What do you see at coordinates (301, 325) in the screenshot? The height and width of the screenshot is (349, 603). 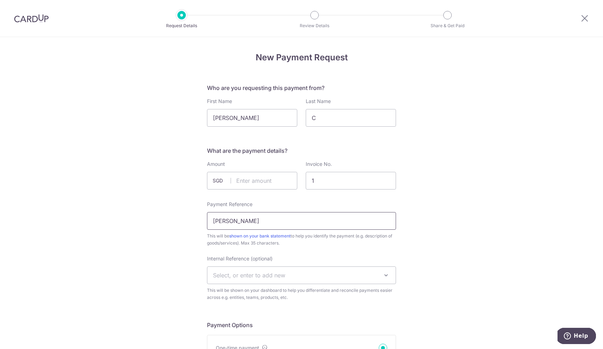 I see `h5: Payment Options` at bounding box center [301, 325].